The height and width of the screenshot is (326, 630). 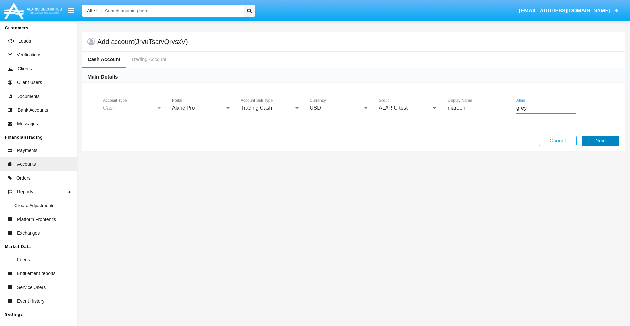 What do you see at coordinates (23, 259) in the screenshot?
I see `span: Feeds` at bounding box center [23, 259].